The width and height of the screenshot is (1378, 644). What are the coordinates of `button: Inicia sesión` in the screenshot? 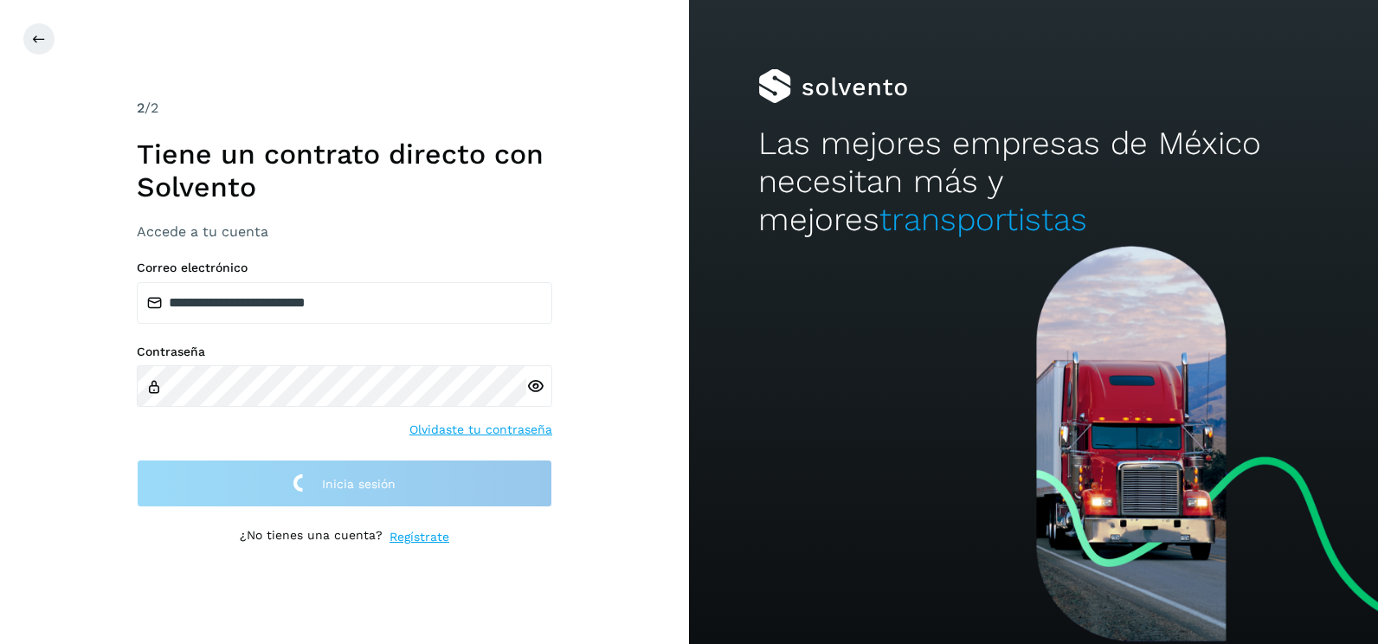 It's located at (344, 483).